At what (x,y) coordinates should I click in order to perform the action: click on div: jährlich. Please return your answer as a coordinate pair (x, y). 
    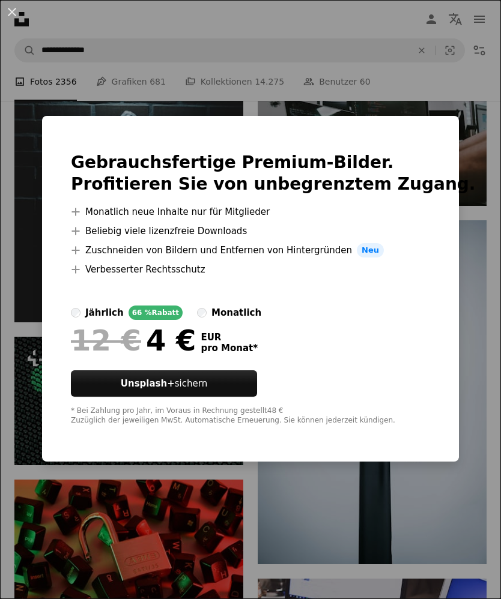
    Looking at the image, I should click on (104, 313).